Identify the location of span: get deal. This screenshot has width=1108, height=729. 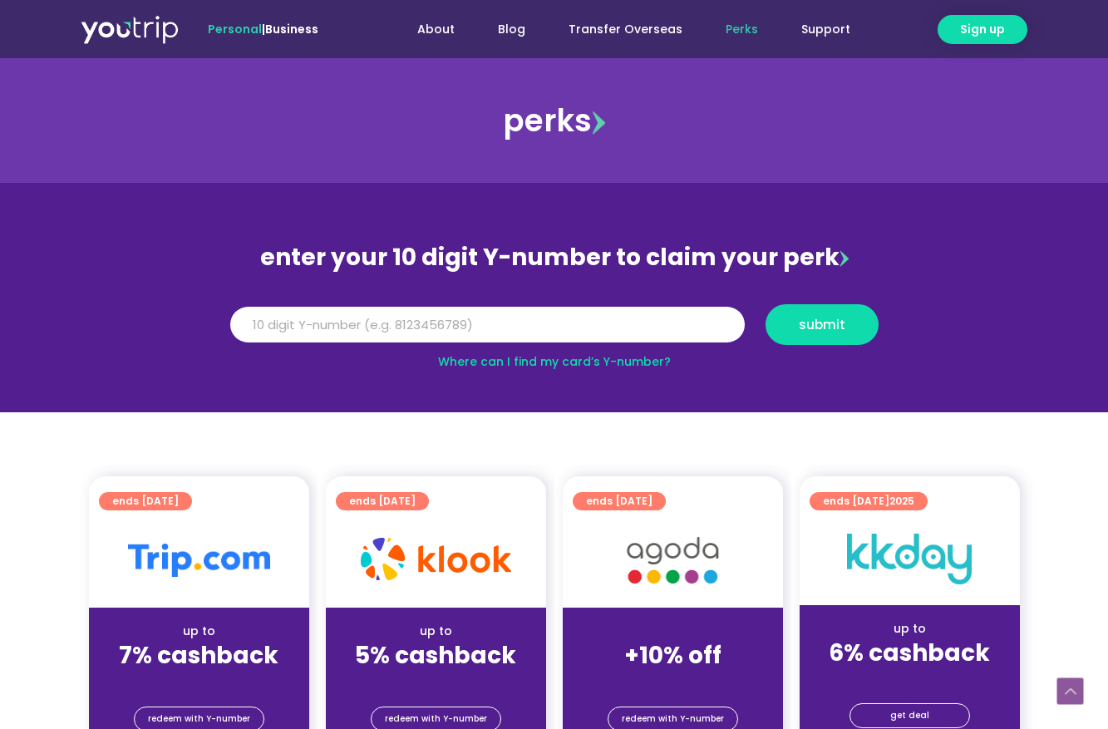
(909, 716).